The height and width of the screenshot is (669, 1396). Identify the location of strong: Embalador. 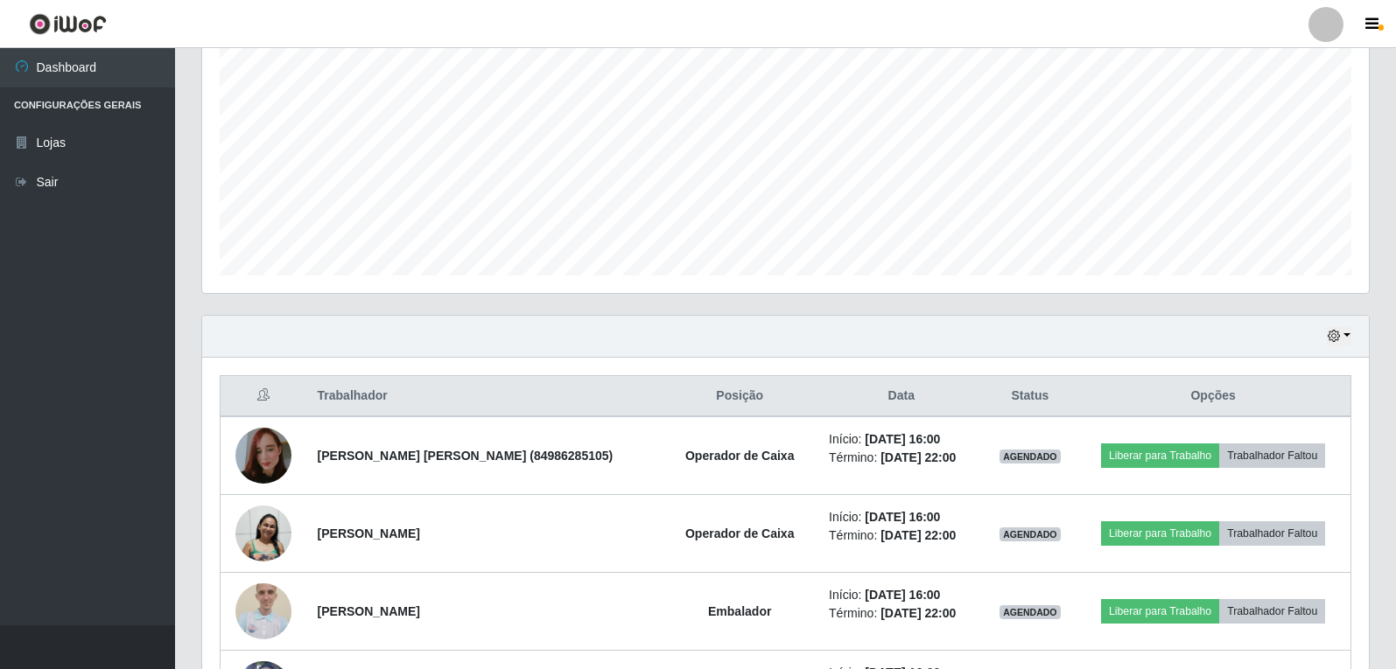
(740, 612).